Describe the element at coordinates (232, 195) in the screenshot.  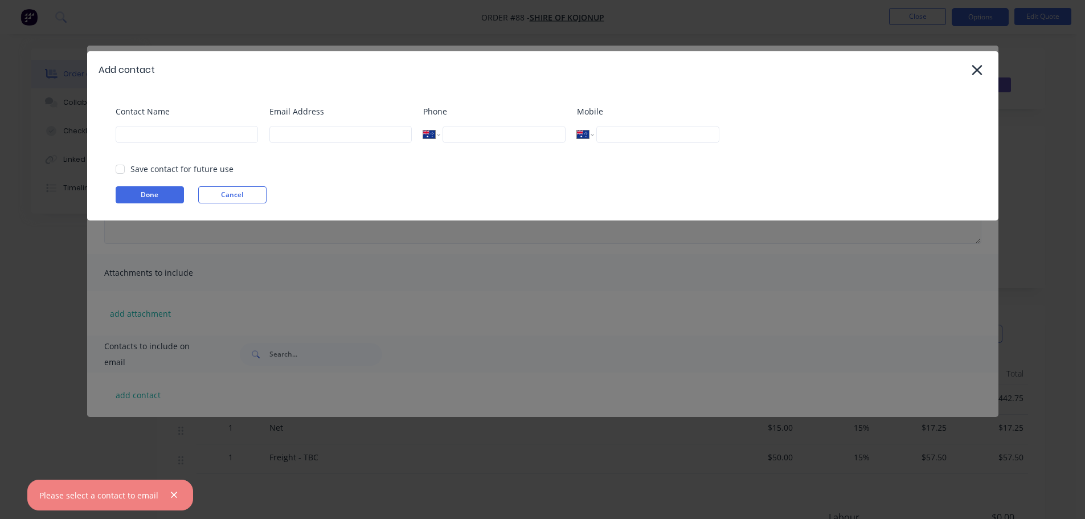
I see `button: Cancel` at that location.